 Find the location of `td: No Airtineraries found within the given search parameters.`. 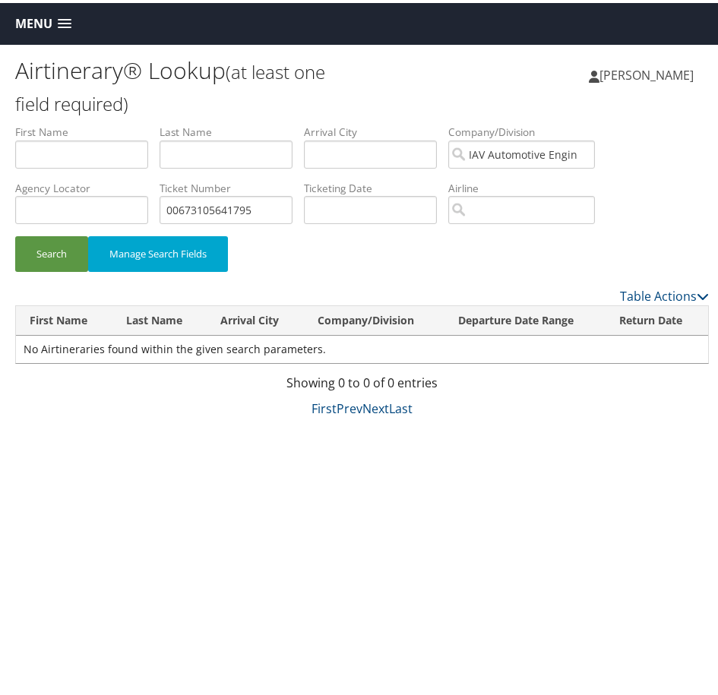

td: No Airtineraries found within the given search parameters. is located at coordinates (361, 346).